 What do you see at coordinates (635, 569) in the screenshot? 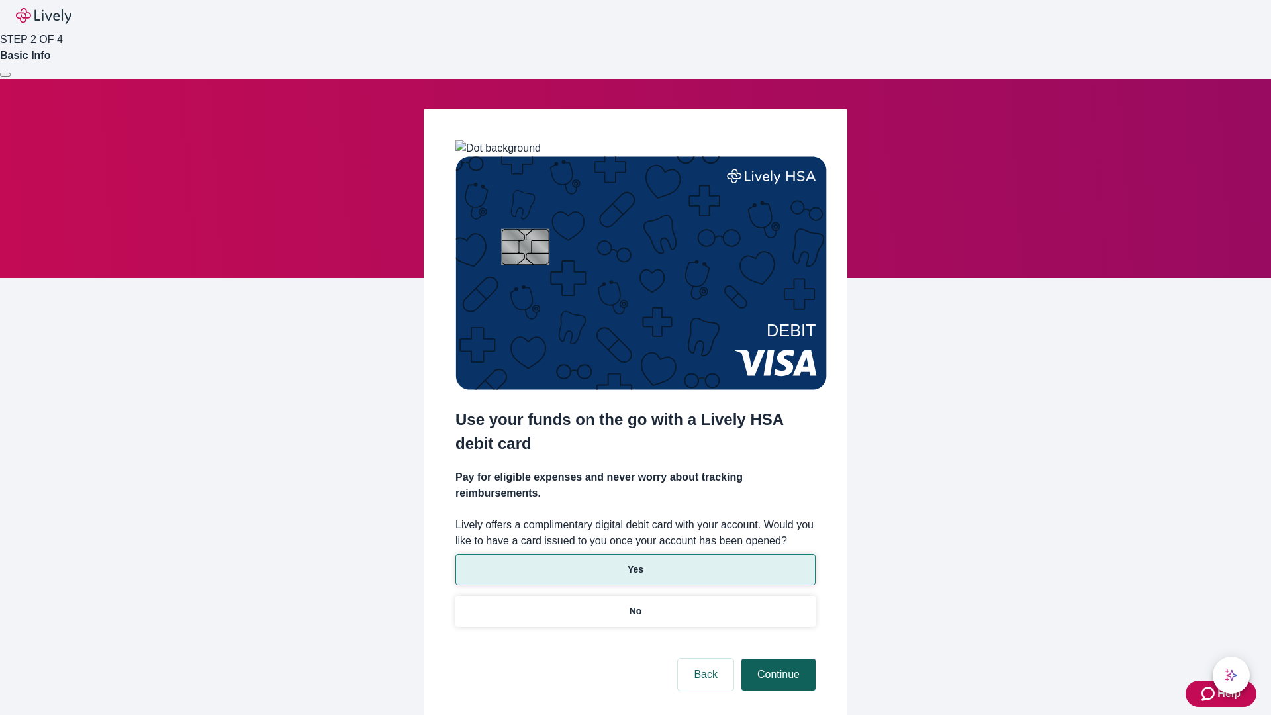
I see `button: Yes` at bounding box center [635, 569].